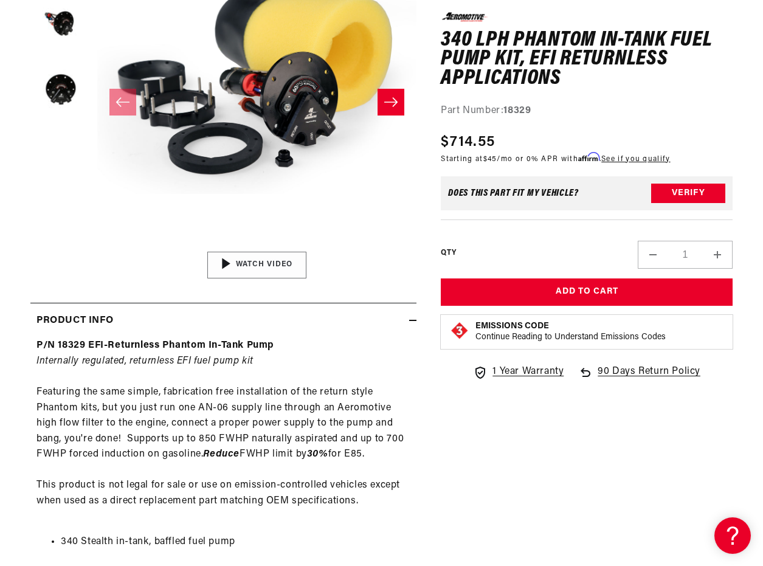 This screenshot has width=763, height=566. Describe the element at coordinates (61, 90) in the screenshot. I see `button: Load image 3 in gallery view` at that location.